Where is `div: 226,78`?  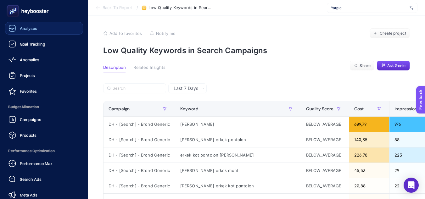
div: 226,78 is located at coordinates (369, 155).